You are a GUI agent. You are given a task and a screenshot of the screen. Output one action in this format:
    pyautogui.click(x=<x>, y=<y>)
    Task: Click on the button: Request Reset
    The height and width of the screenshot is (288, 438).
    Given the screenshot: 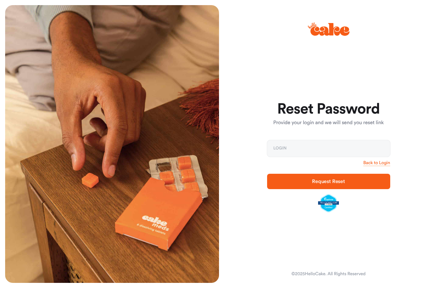 What is the action you would take?
    pyautogui.click(x=329, y=182)
    